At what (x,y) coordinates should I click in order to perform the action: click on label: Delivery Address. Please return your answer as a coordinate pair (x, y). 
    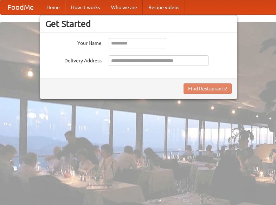
    Looking at the image, I should click on (73, 60).